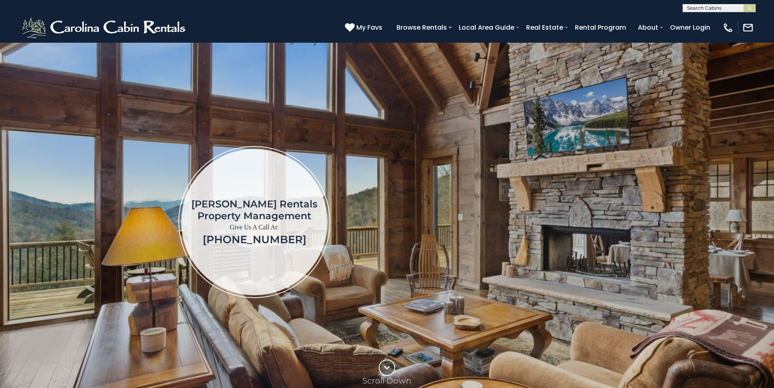 This screenshot has width=774, height=388. I want to click on a: About, so click(648, 27).